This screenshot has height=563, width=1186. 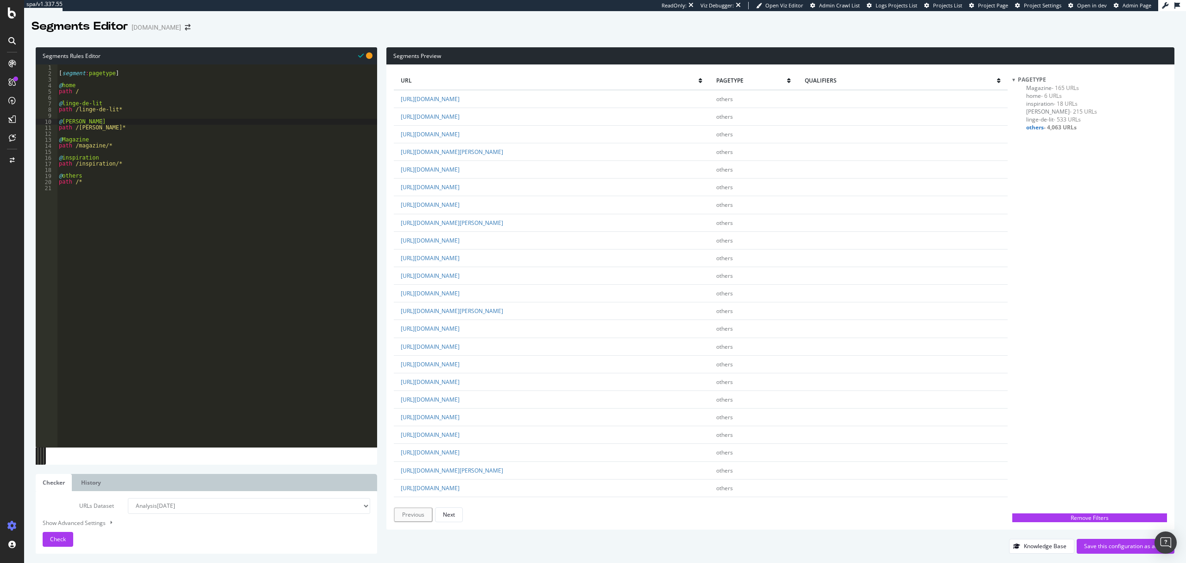 I want to click on div: 3, so click(x=46, y=79).